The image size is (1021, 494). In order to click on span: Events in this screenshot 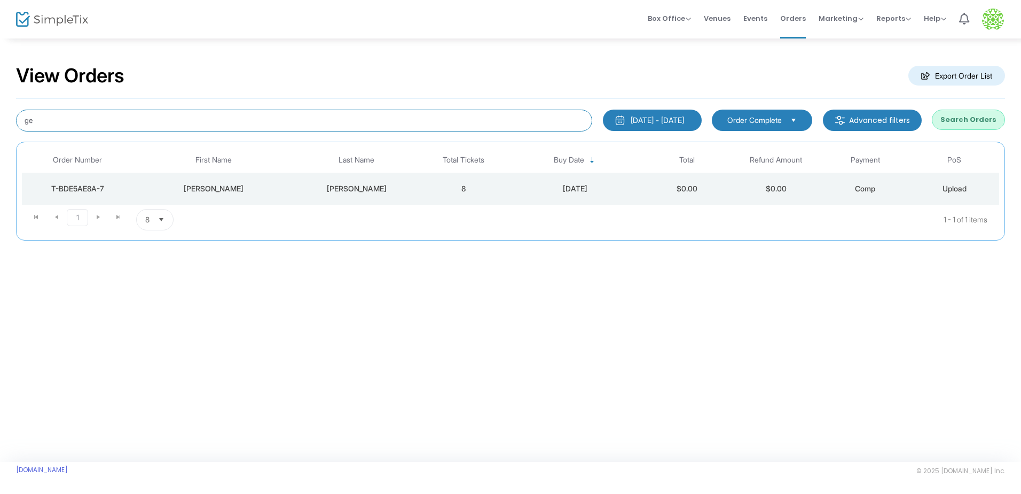, I will do `click(755, 18)`.